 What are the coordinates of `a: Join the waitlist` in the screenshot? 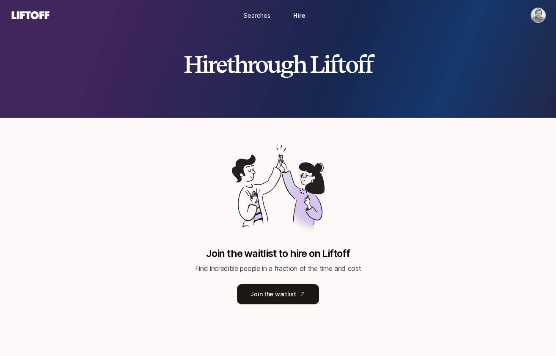 It's located at (278, 294).